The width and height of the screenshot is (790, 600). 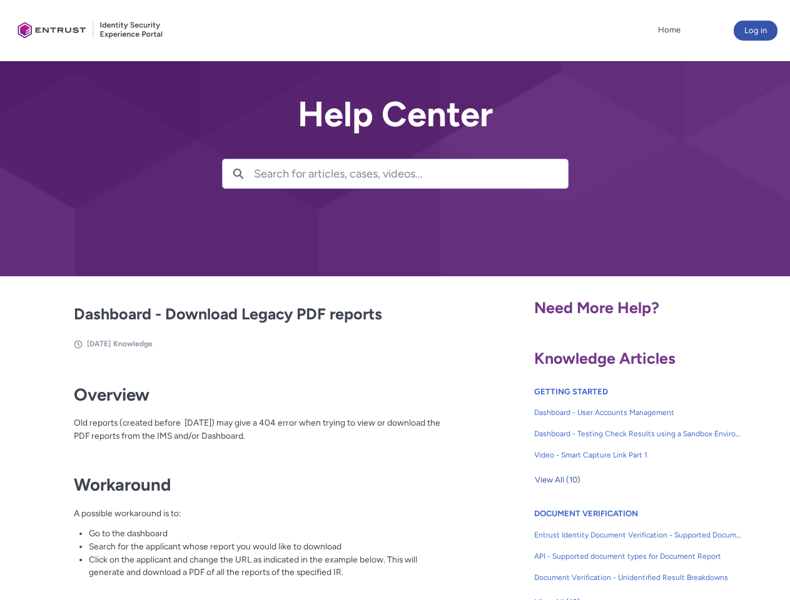 What do you see at coordinates (638, 455) in the screenshot?
I see `span: Video - Smart Capture Link Part 1` at bounding box center [638, 455].